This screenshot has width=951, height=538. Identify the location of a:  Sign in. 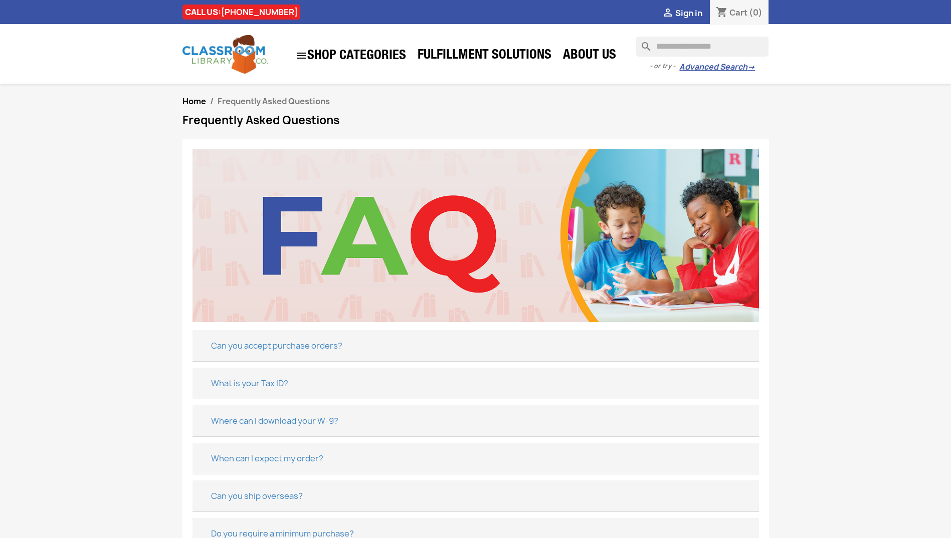
(682, 13).